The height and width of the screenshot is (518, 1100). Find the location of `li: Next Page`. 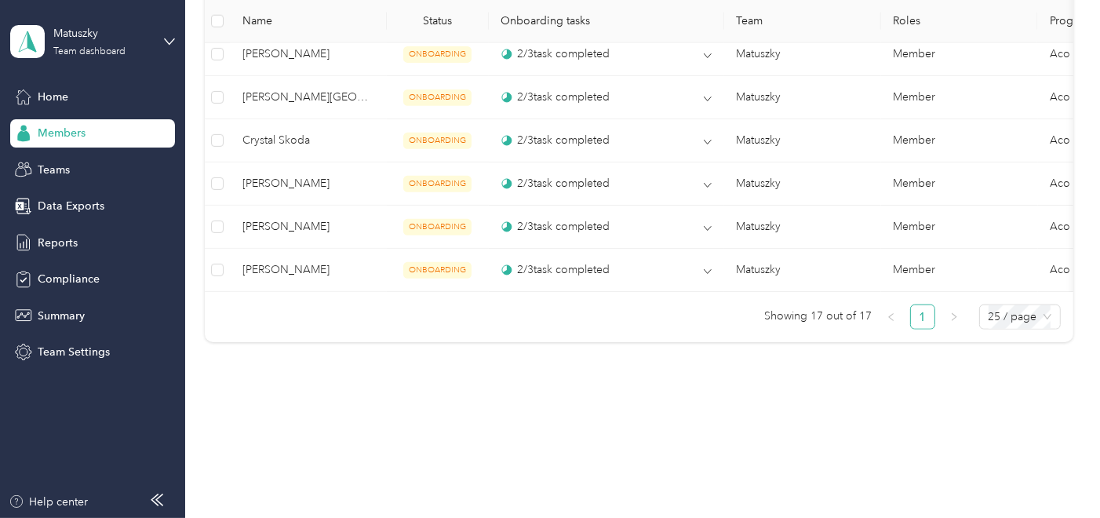

li: Next Page is located at coordinates (954, 317).